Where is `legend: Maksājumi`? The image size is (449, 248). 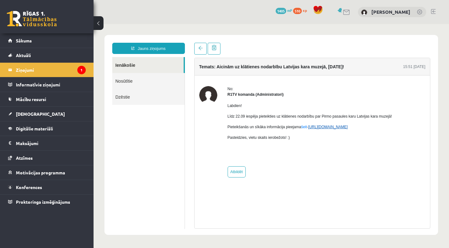
legend: Maksājumi is located at coordinates (51, 143).